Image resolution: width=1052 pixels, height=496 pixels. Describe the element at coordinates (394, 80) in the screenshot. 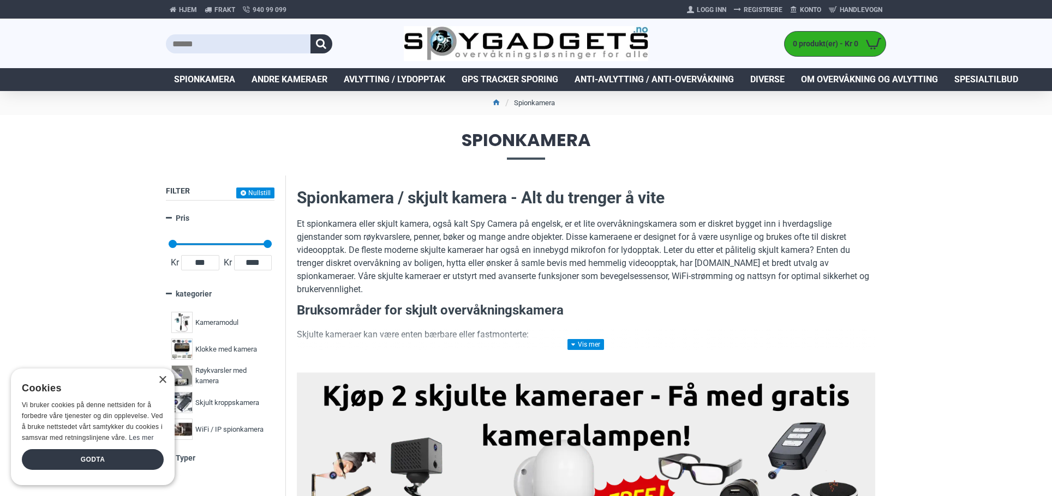

I see `span: Avlytting / Lydopptak` at that location.